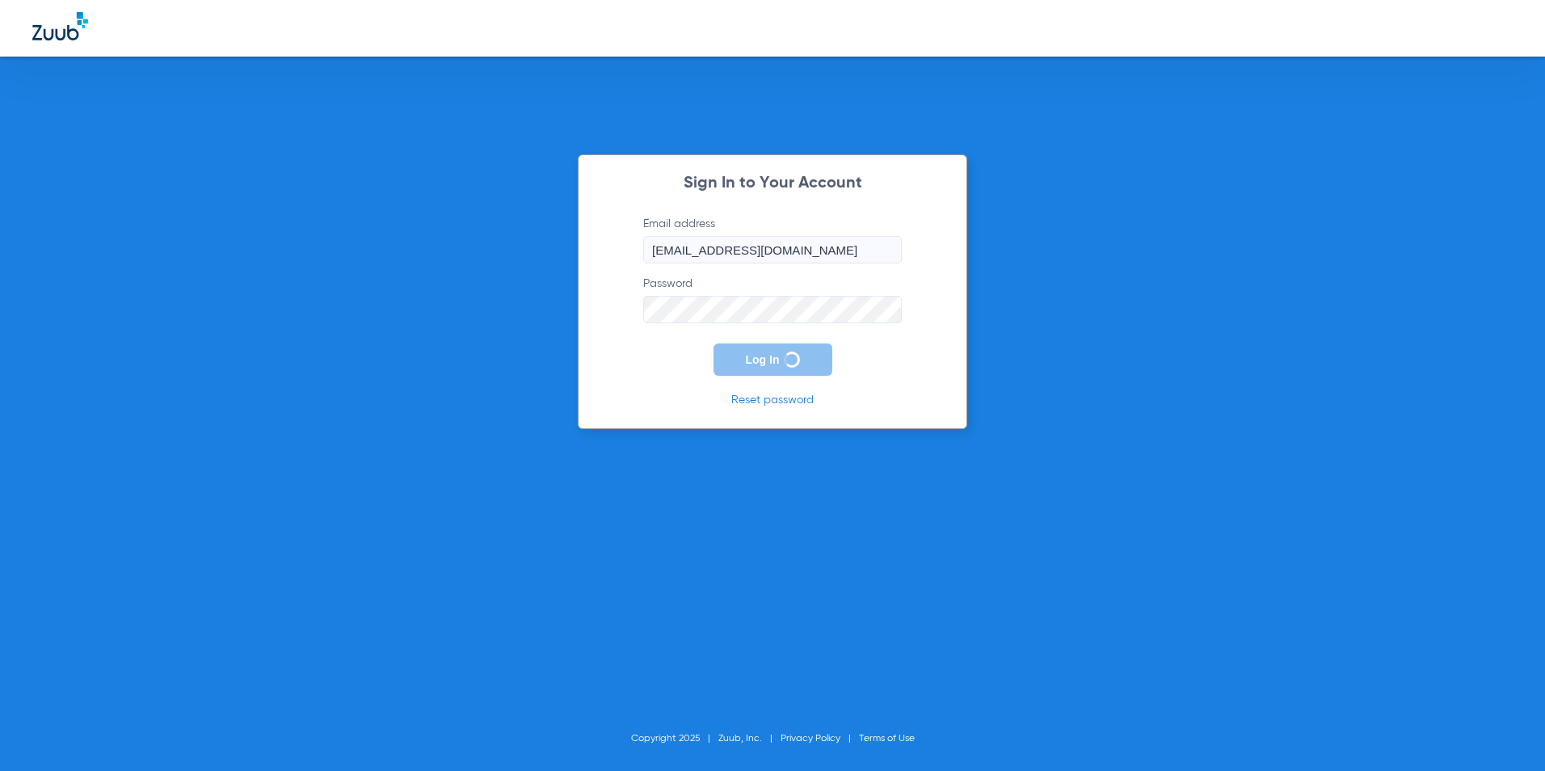 This screenshot has height=771, width=1545. Describe the element at coordinates (763, 360) in the screenshot. I see `span: Log In` at that location.